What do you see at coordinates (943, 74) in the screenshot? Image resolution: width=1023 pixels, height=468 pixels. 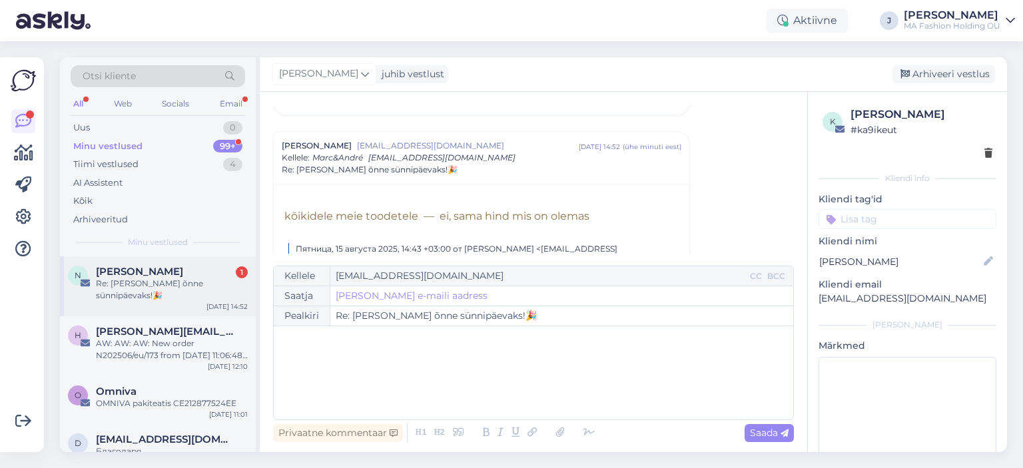 I see `div: Arhiveeri vestlus` at bounding box center [943, 74].